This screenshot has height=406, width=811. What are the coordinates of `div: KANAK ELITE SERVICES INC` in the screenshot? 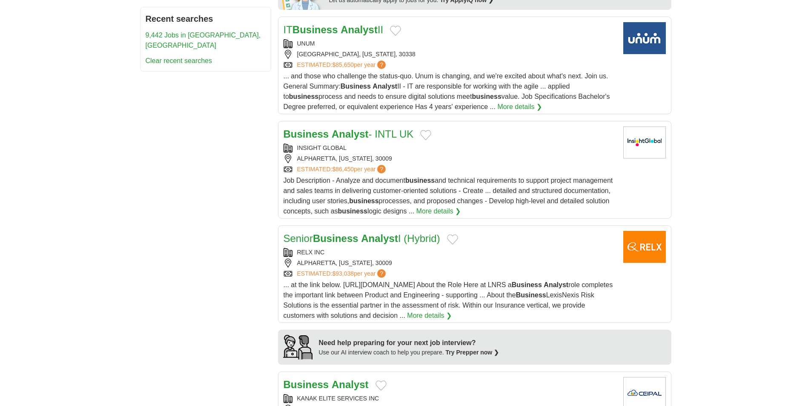 It's located at (450, 398).